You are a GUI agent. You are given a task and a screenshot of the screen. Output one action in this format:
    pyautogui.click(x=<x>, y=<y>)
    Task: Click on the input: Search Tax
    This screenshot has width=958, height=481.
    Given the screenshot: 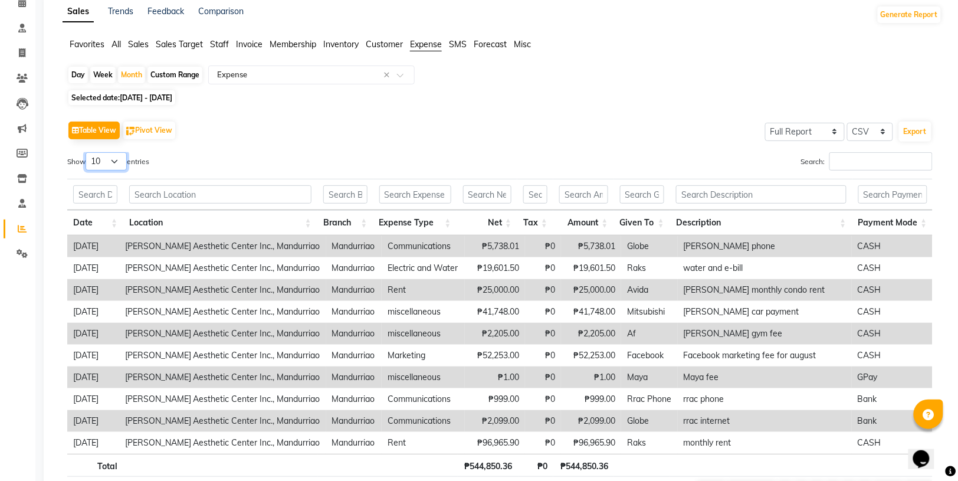 What is the action you would take?
    pyautogui.click(x=535, y=194)
    